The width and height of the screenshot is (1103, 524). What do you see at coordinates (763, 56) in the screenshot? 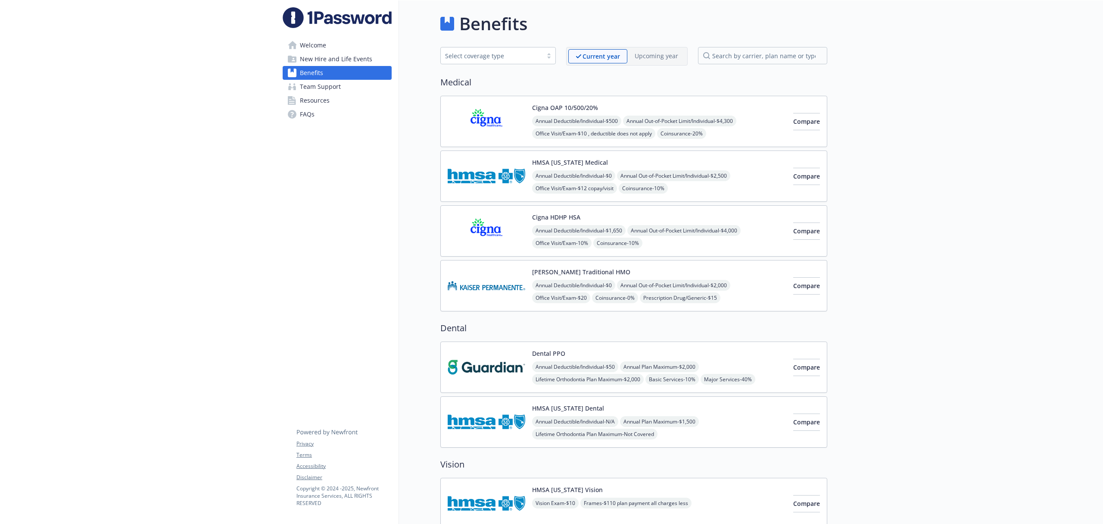
I see `input: search by carrier, plan name or type` at bounding box center [763, 56].